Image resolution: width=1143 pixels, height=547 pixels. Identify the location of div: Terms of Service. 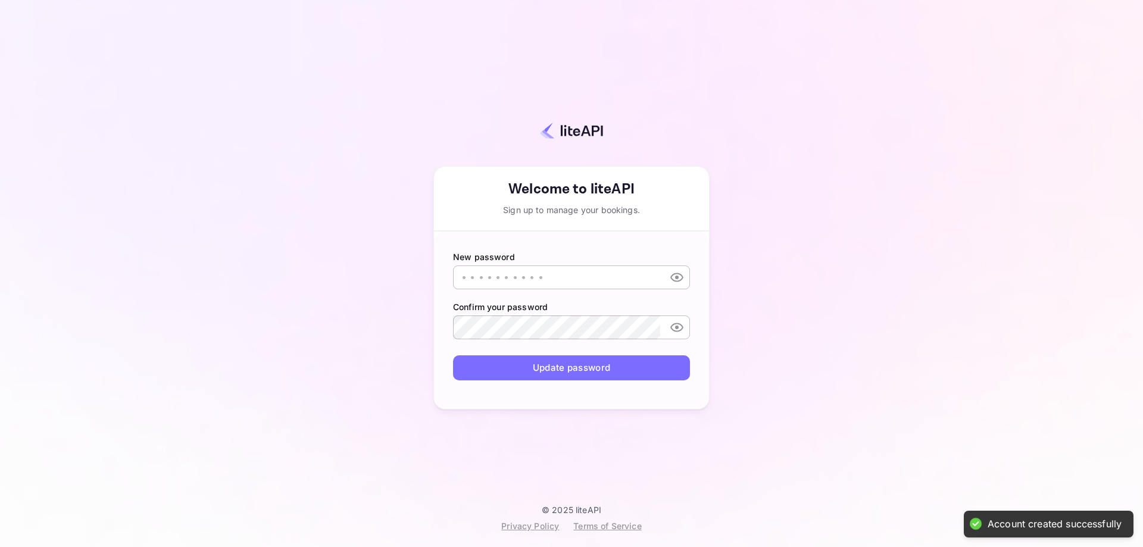
(607, 526).